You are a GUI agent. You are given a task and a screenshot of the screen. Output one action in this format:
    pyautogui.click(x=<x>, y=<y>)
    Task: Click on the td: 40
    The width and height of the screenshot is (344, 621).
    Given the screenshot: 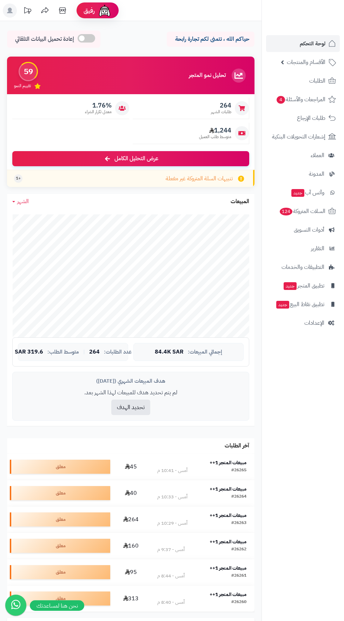 What is the action you would take?
    pyautogui.click(x=131, y=493)
    